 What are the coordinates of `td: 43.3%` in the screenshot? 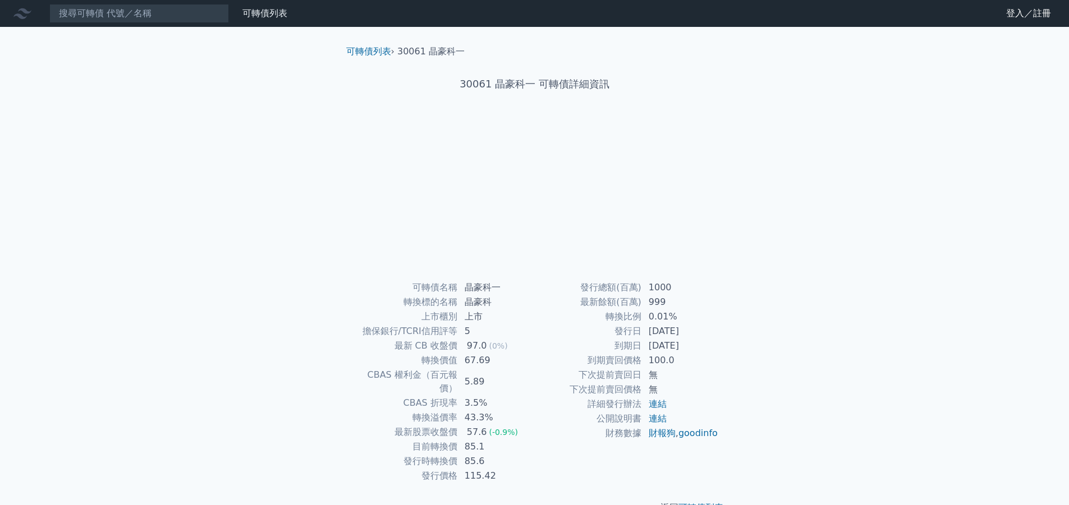 It's located at (496, 418).